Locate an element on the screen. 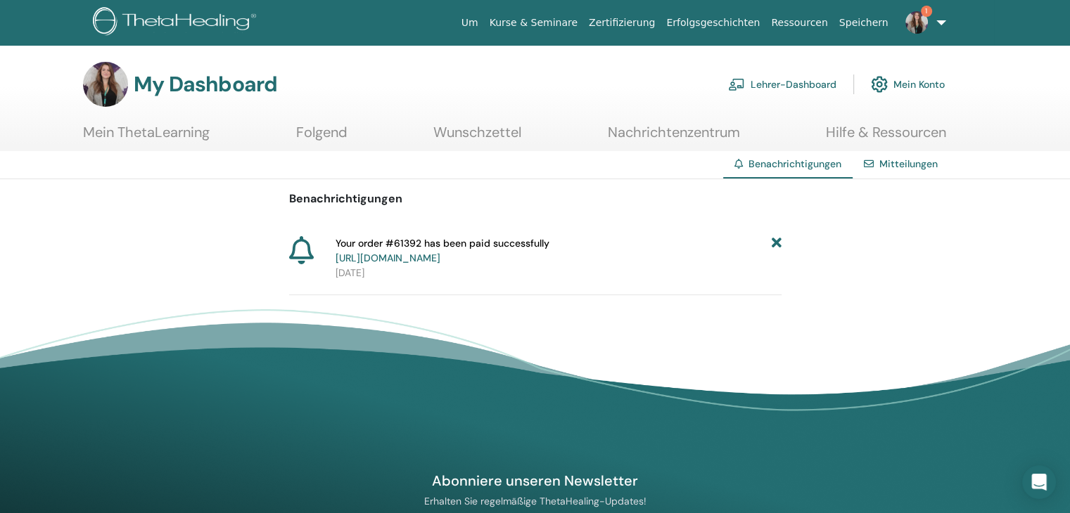 This screenshot has height=513, width=1070. a: Folgend is located at coordinates (321, 137).